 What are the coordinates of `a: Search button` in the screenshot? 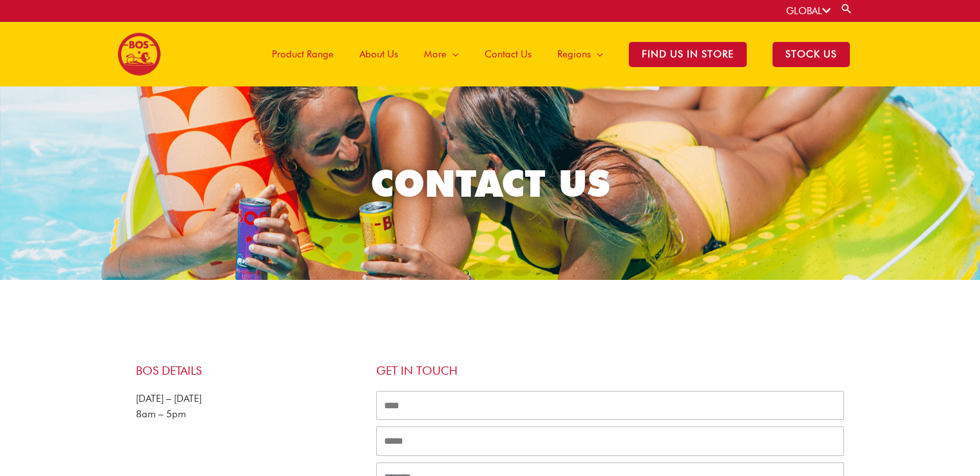 It's located at (847, 8).